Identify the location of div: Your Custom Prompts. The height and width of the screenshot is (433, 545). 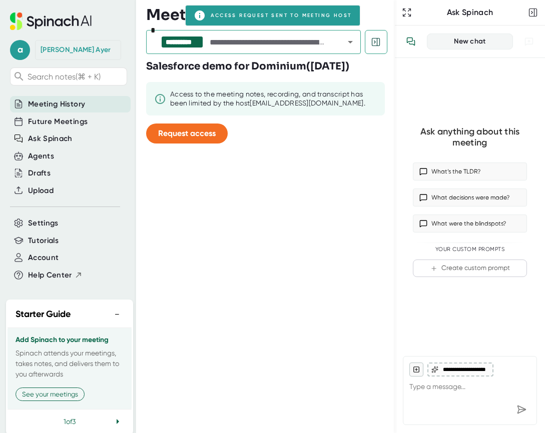
(470, 250).